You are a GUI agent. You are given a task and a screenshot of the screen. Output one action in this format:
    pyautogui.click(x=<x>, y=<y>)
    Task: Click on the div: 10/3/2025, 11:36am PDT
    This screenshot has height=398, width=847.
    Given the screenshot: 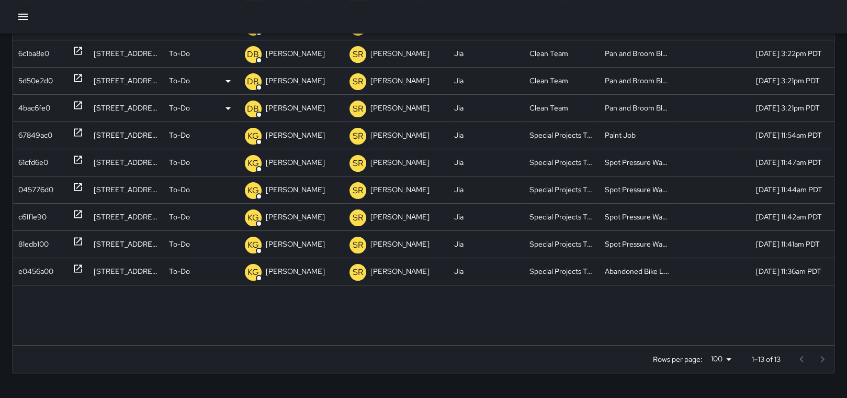 What is the action you would take?
    pyautogui.click(x=796, y=271)
    